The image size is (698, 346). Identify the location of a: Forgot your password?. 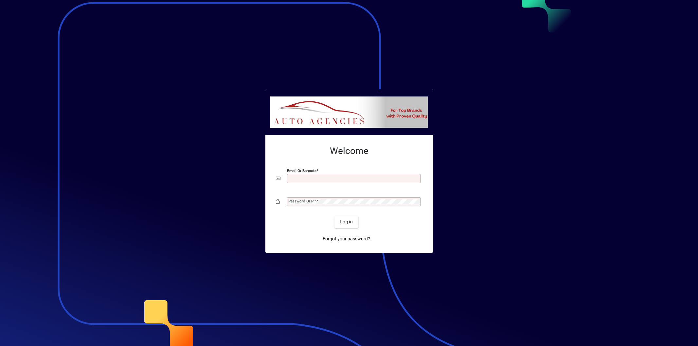
(346, 239).